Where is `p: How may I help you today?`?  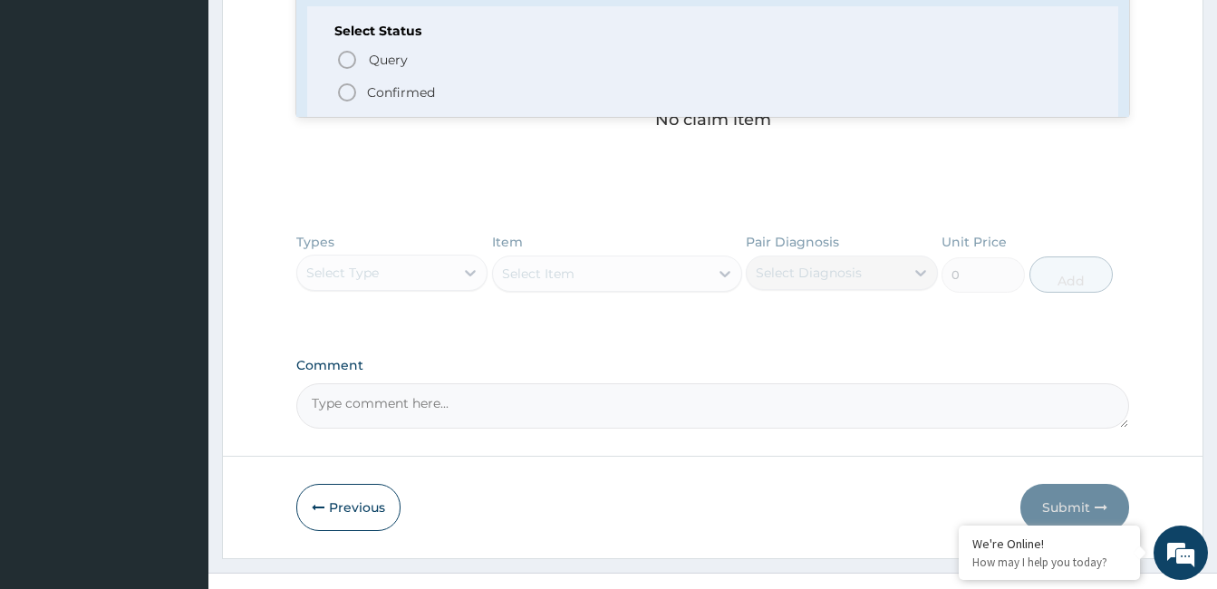
p: How may I help you today? is located at coordinates (1050, 562).